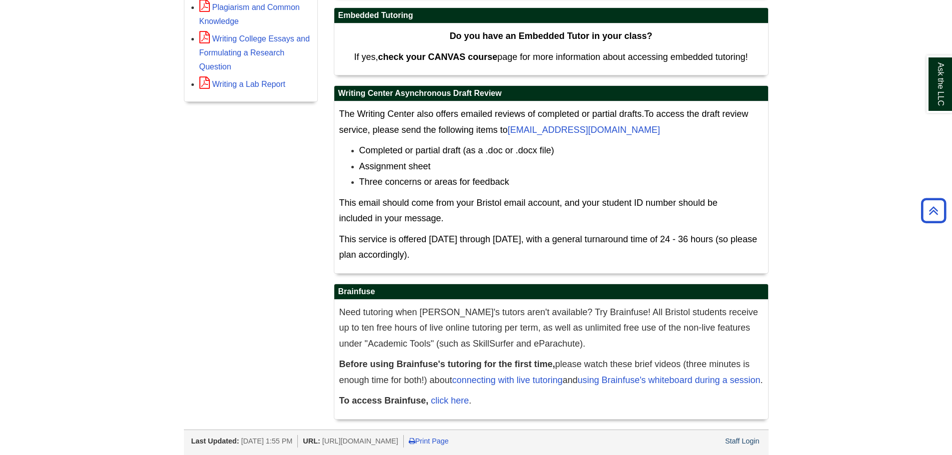 The width and height of the screenshot is (952, 455). Describe the element at coordinates (457, 150) in the screenshot. I see `span: Completed or partial draft (as a .doc or .docx file)` at that location.